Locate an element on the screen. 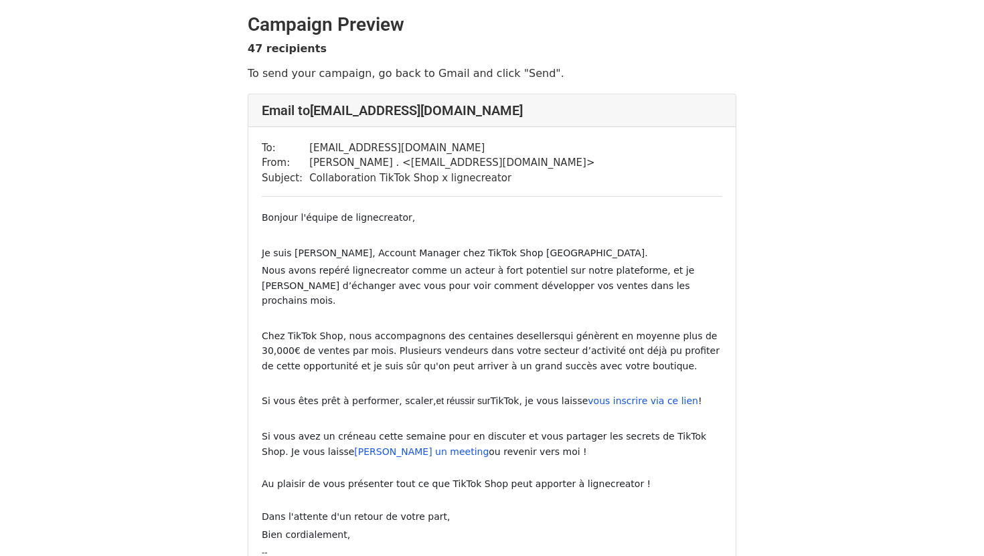  div: Au plaisir de vous présenter tout ce que TikTok Shop peut apporter à lignecreator ! is located at coordinates (492, 484).